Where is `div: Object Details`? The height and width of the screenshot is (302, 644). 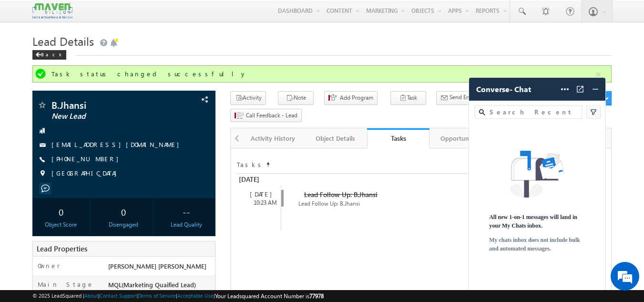
div: Object Details is located at coordinates (335, 138).